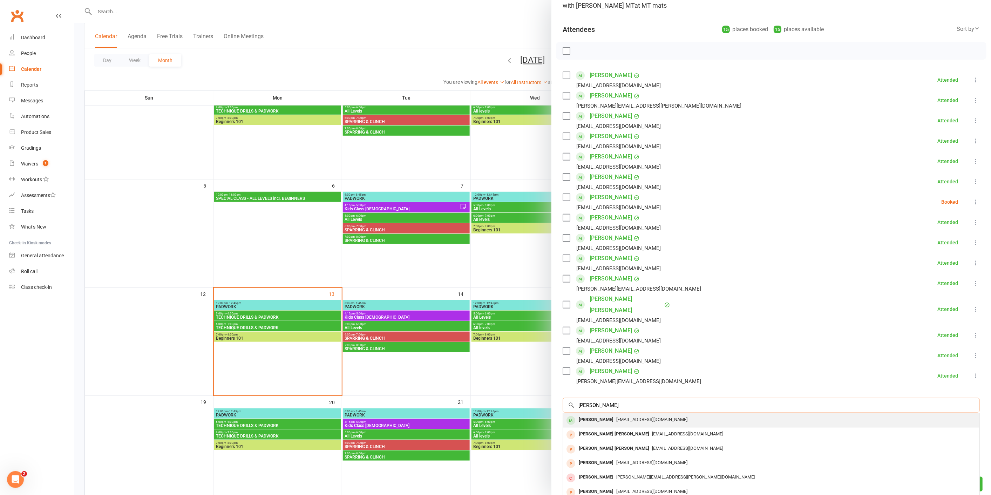 The height and width of the screenshot is (495, 991). Describe the element at coordinates (41, 69) in the screenshot. I see `a: Calendar` at that location.